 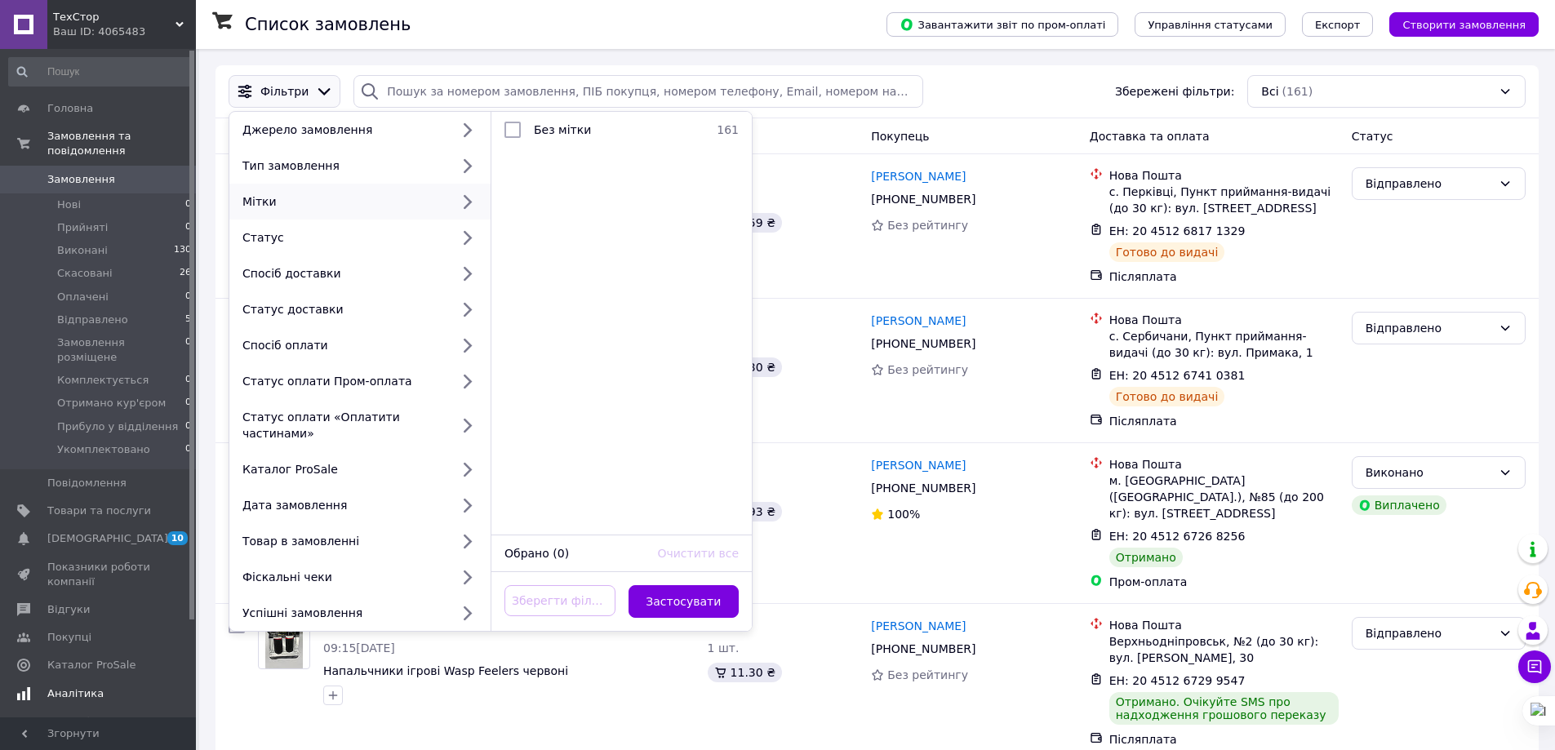 I want to click on span: Статус, so click(x=1372, y=136).